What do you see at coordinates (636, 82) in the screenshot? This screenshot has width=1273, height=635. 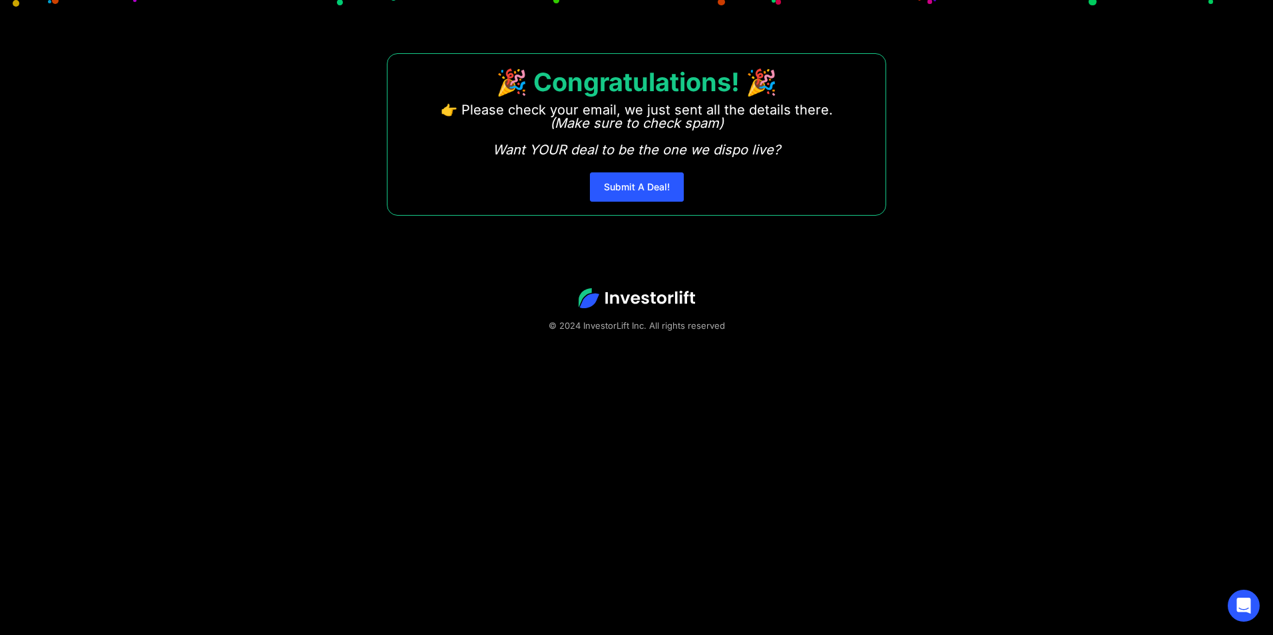 I see `strong: 🎉 Congratulations! 🎉` at bounding box center [636, 82].